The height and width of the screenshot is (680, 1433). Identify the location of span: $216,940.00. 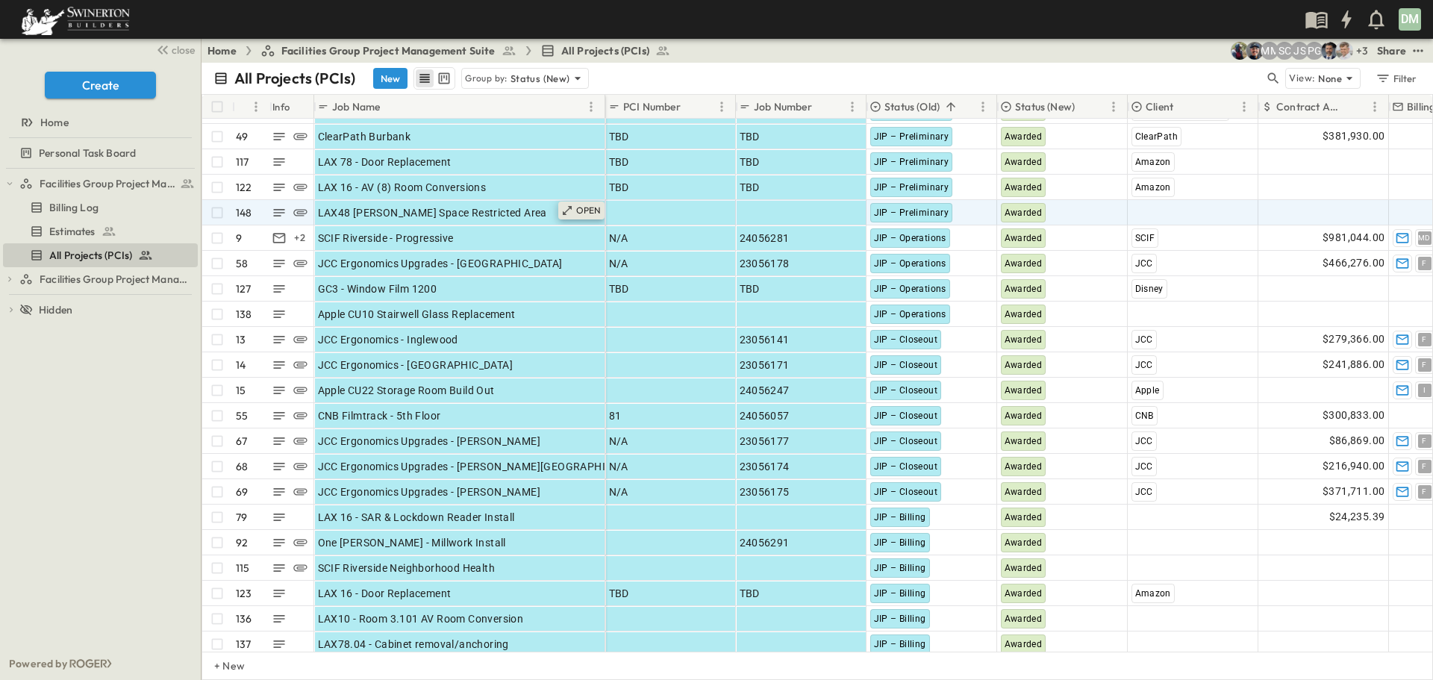
(1353, 466).